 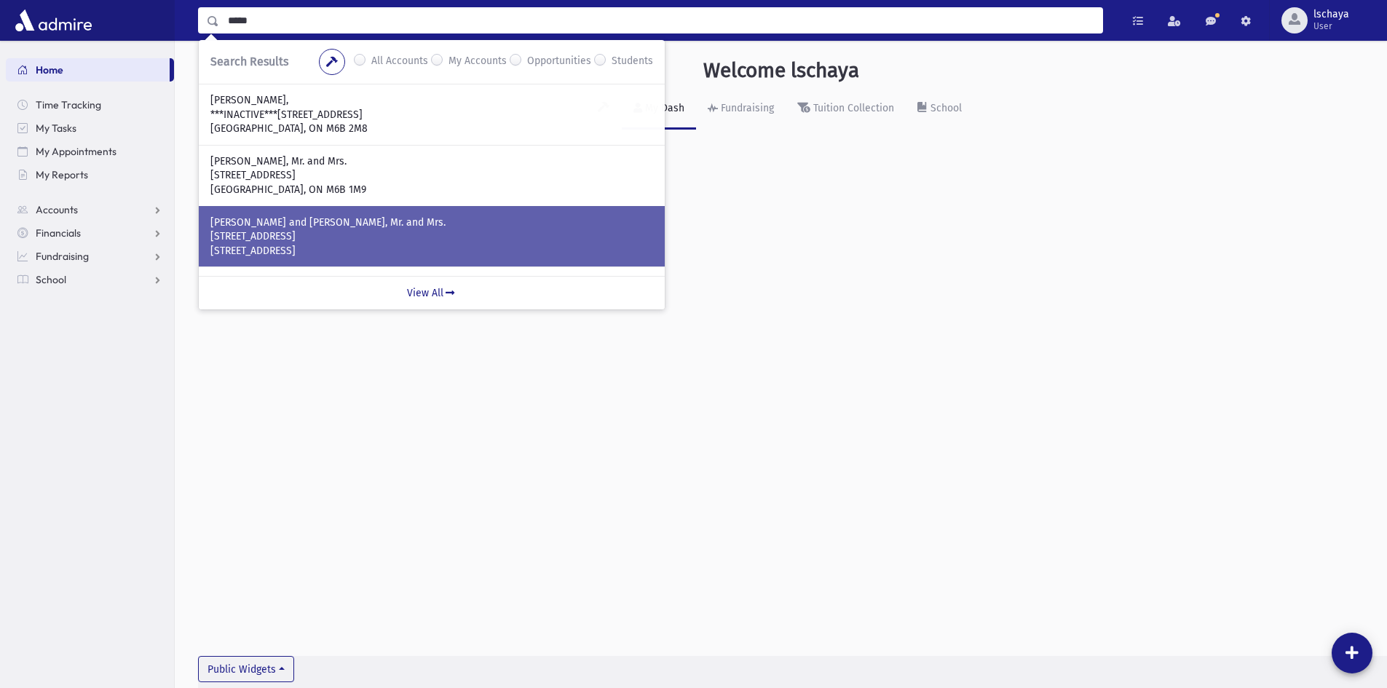 What do you see at coordinates (56, 128) in the screenshot?
I see `span: My Tasks` at bounding box center [56, 128].